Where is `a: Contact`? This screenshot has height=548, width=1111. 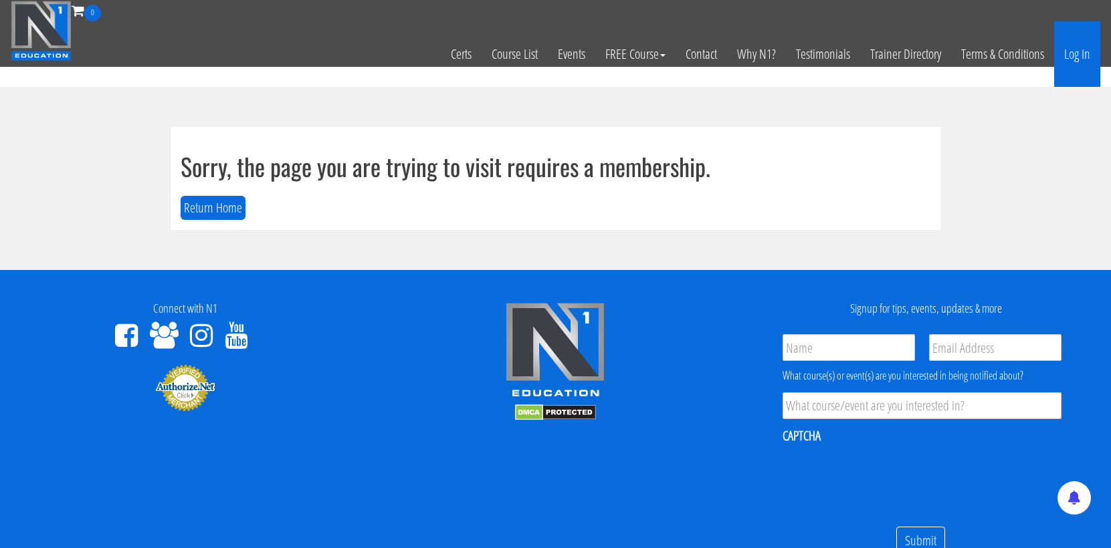 a: Contact is located at coordinates (701, 54).